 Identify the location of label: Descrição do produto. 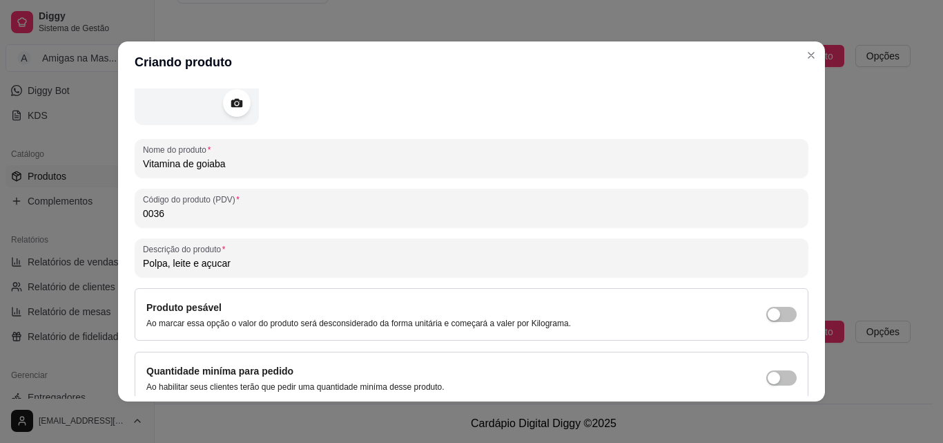
(186, 249).